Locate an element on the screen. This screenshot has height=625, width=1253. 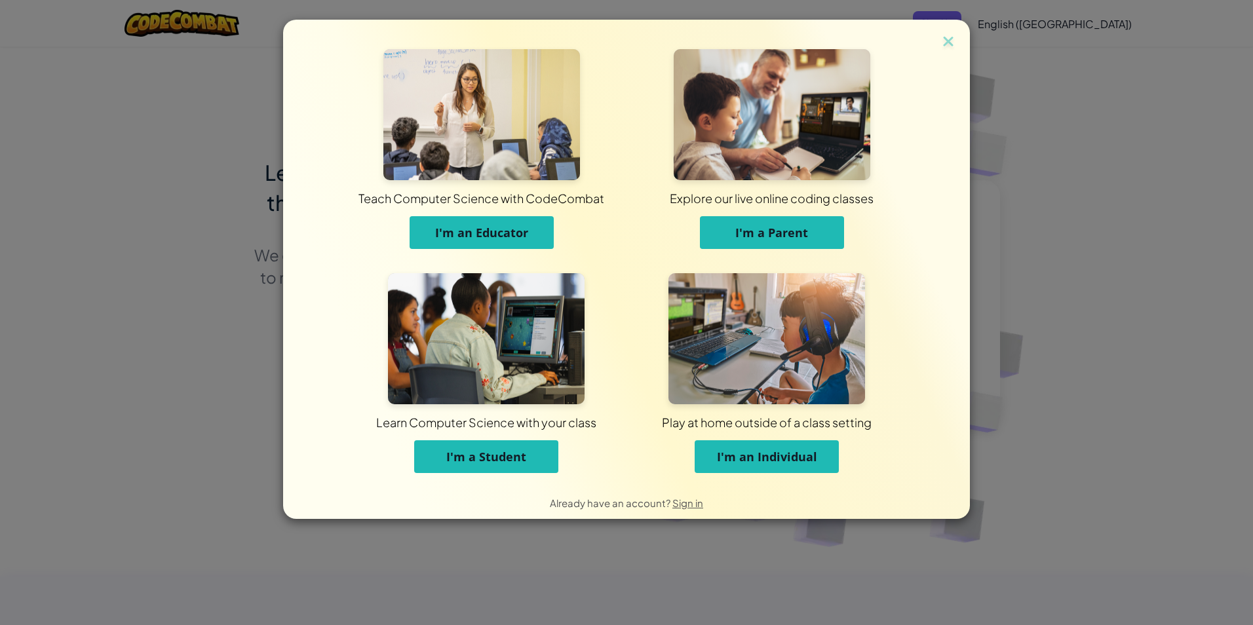
img: For Students is located at coordinates (486, 339).